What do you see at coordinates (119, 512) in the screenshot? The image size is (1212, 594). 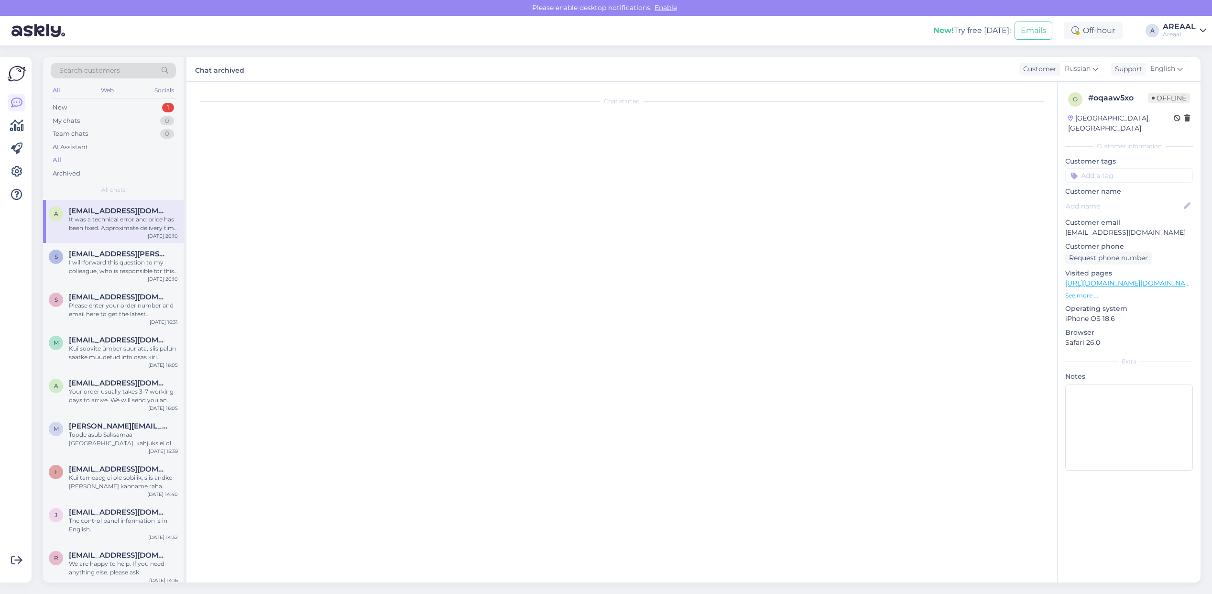 I see `span: jelena.fironova@gmail.com` at bounding box center [119, 512].